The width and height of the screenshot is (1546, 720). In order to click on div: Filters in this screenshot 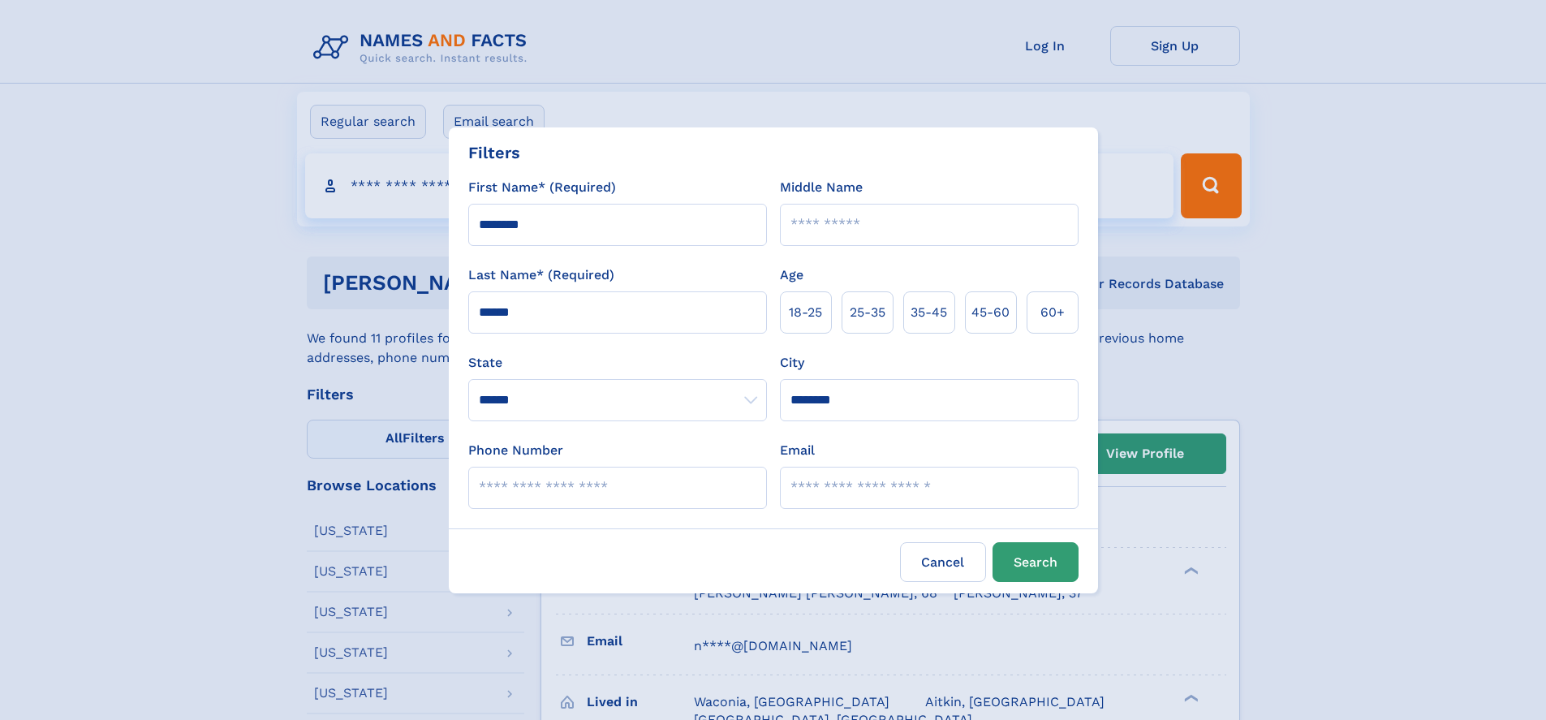, I will do `click(494, 153)`.